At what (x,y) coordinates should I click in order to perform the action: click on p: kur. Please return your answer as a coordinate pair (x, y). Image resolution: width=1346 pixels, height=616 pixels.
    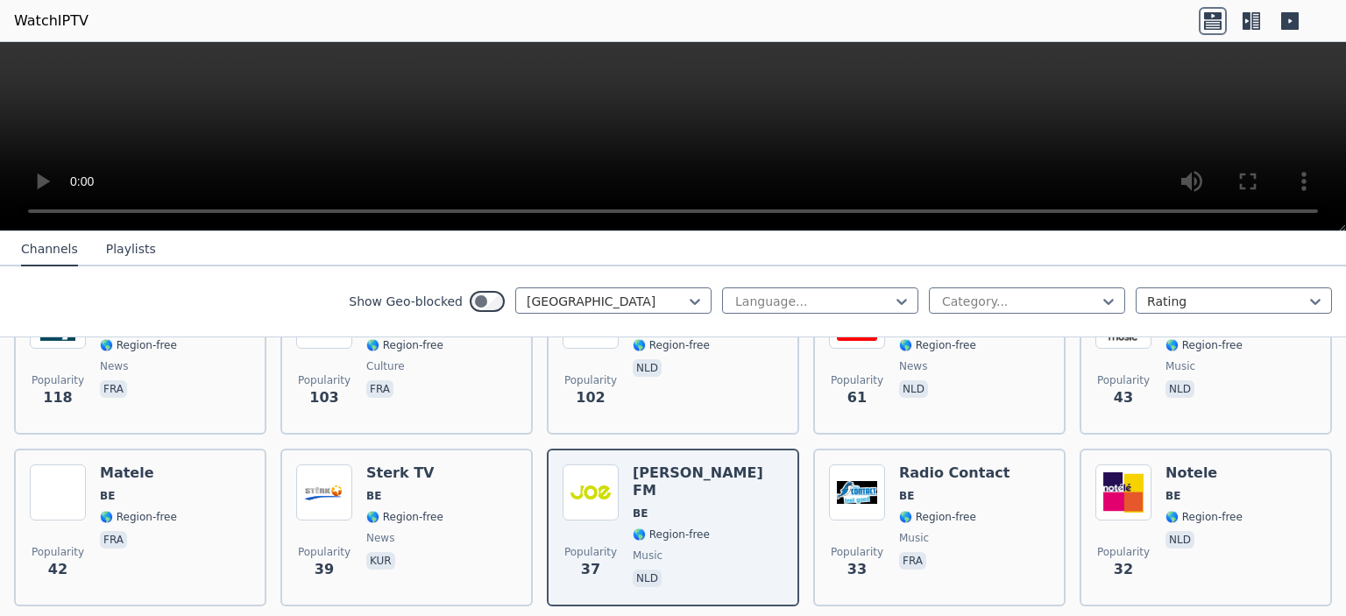
    Looking at the image, I should click on (380, 561).